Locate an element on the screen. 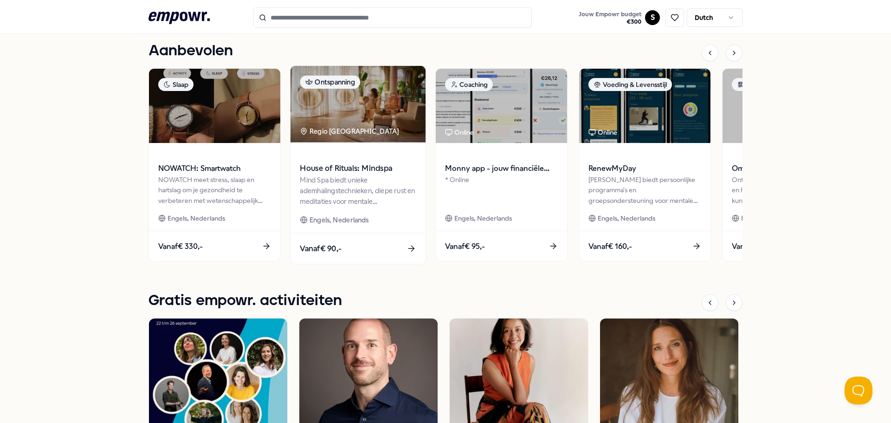 This screenshot has width=891, height=423. span: Omringd door idioten is located at coordinates (788, 168).